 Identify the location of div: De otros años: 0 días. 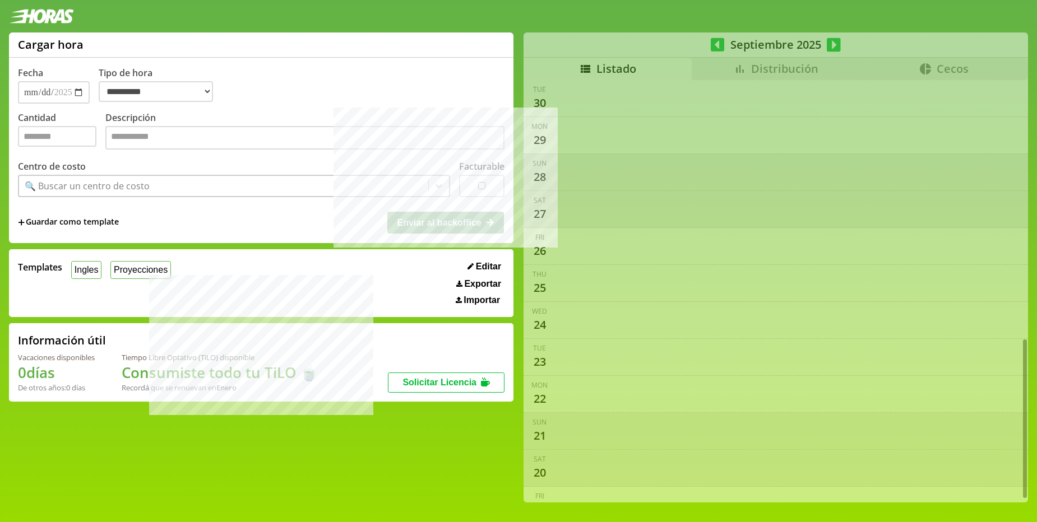
(56, 388).